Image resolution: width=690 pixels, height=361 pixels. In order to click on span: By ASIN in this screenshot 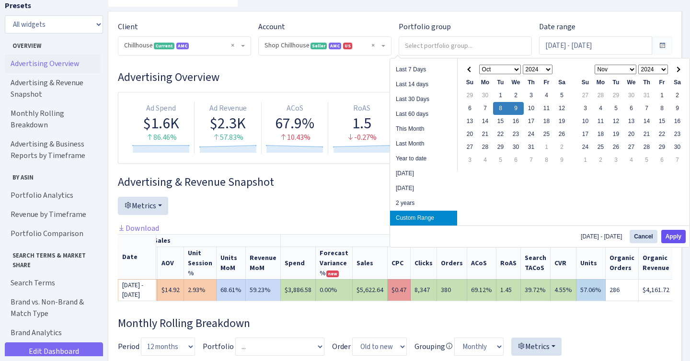, I will do `click(53, 175)`.